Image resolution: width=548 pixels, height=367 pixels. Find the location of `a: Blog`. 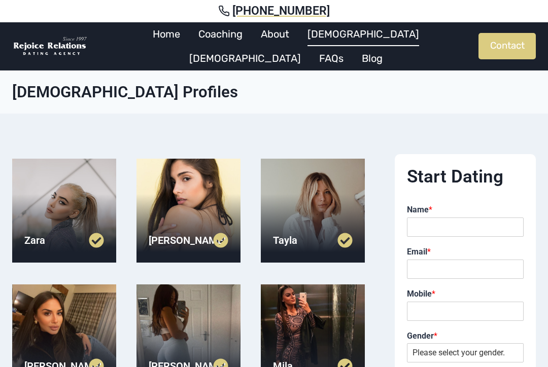

a: Blog is located at coordinates (372, 58).